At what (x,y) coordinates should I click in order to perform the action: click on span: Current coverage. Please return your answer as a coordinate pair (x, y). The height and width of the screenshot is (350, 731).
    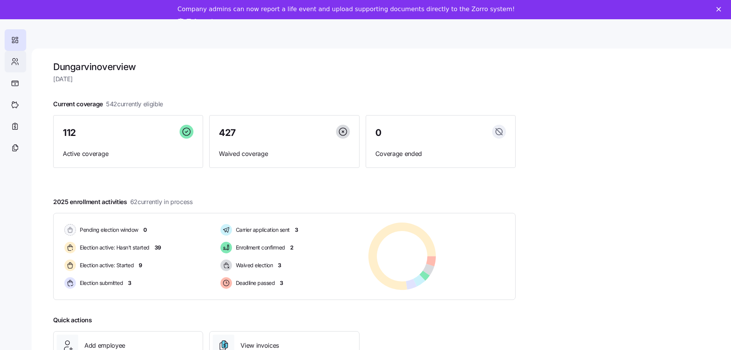
    Looking at the image, I should click on (108, 104).